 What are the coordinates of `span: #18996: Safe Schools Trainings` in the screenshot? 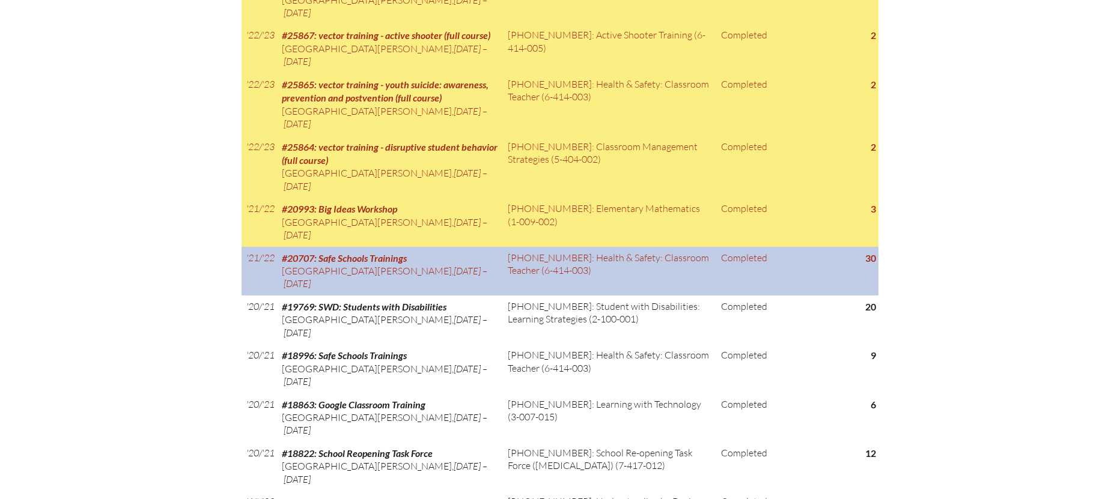 It's located at (344, 355).